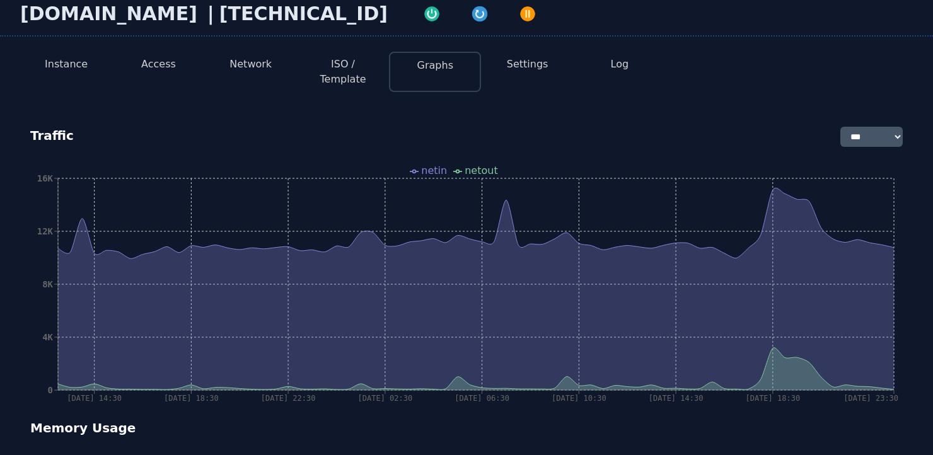 The height and width of the screenshot is (455, 933). I want to click on button: Access, so click(158, 64).